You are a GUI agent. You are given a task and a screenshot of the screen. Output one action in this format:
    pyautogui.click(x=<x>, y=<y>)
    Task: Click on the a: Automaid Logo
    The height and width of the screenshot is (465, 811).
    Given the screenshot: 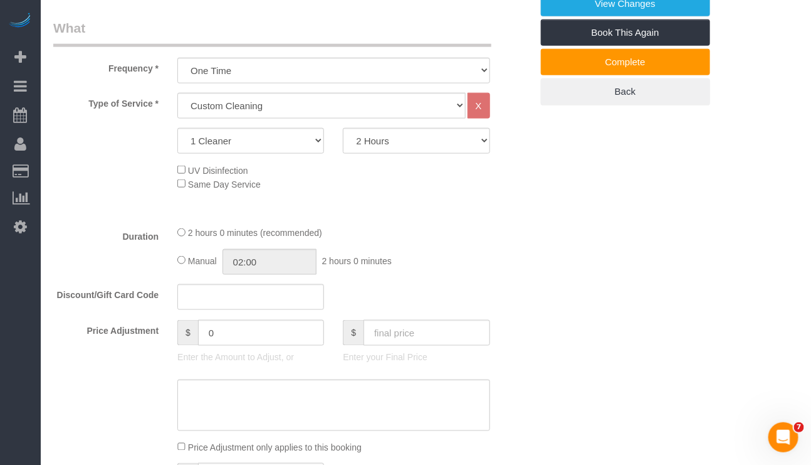 What is the action you would take?
    pyautogui.click(x=20, y=21)
    